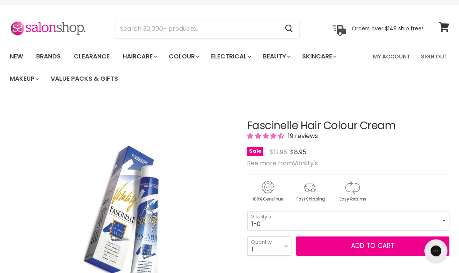 The image size is (459, 273). Describe the element at coordinates (91, 57) in the screenshot. I see `a: Clearance` at that location.